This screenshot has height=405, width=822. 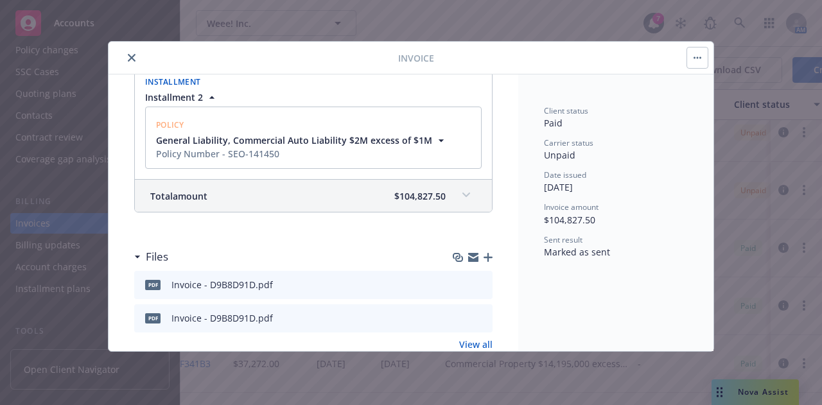 I want to click on a: View all, so click(x=476, y=344).